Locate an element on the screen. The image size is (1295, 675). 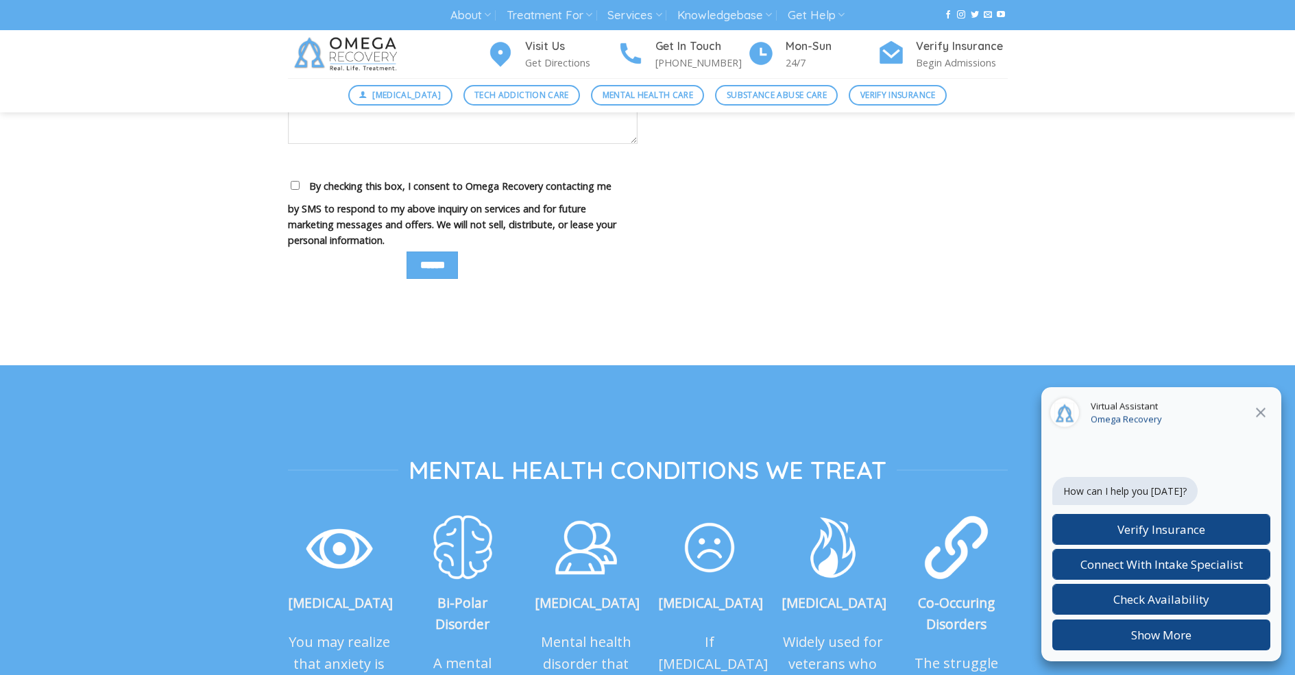
a: Follow on Twitter is located at coordinates (975, 15).